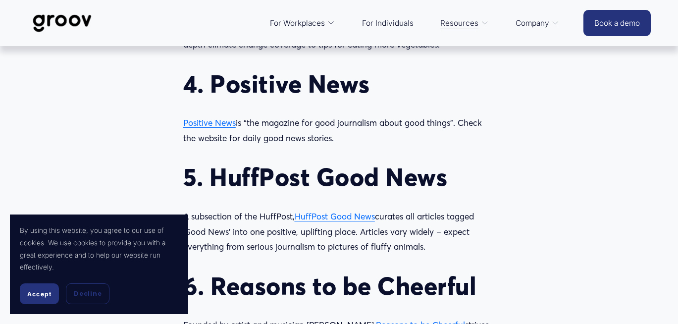 This screenshot has height=324, width=678. Describe the element at coordinates (88, 294) in the screenshot. I see `span: Decline` at that location.